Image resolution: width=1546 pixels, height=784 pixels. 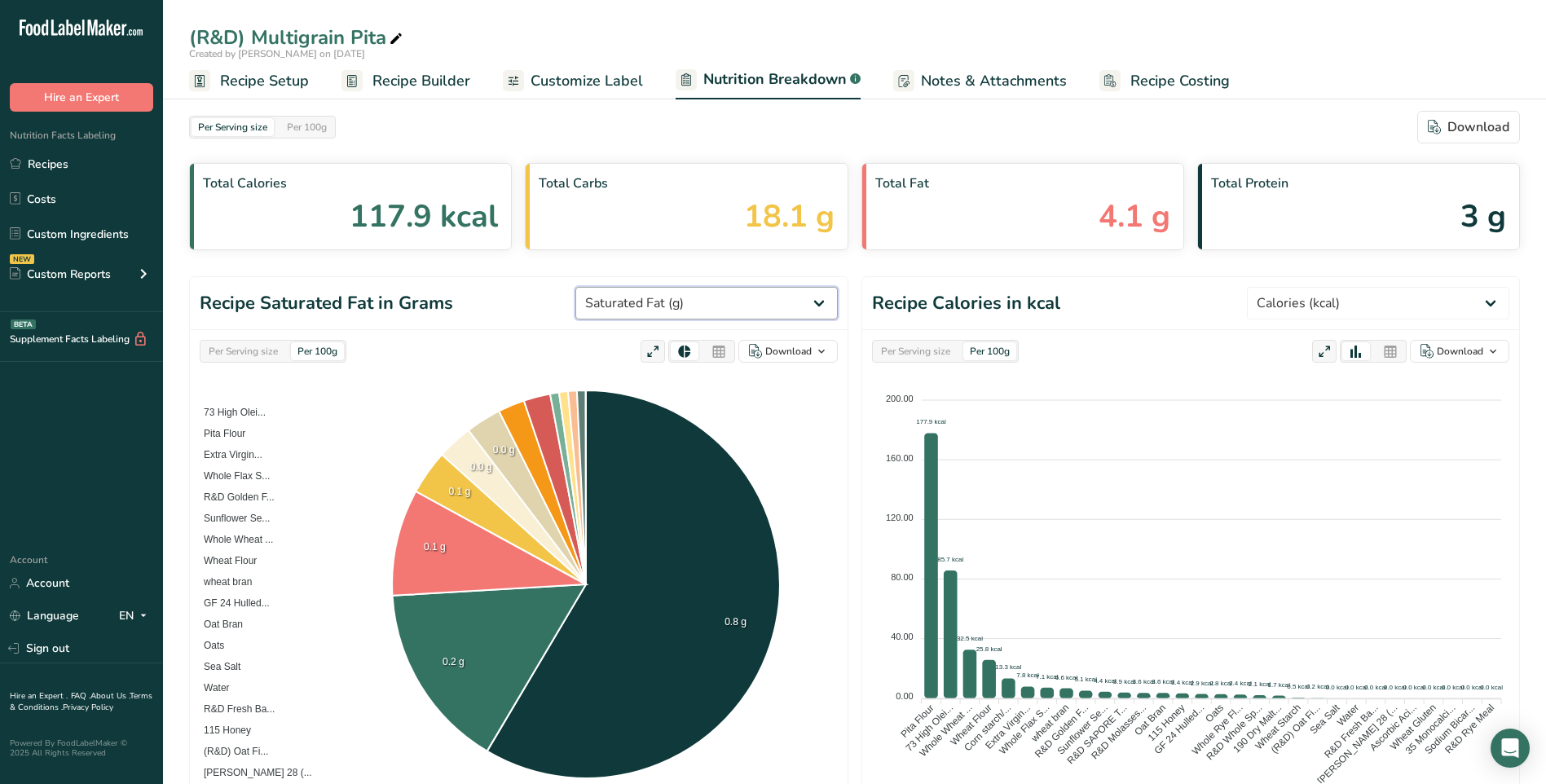 I want to click on a: Language, so click(x=44, y=615).